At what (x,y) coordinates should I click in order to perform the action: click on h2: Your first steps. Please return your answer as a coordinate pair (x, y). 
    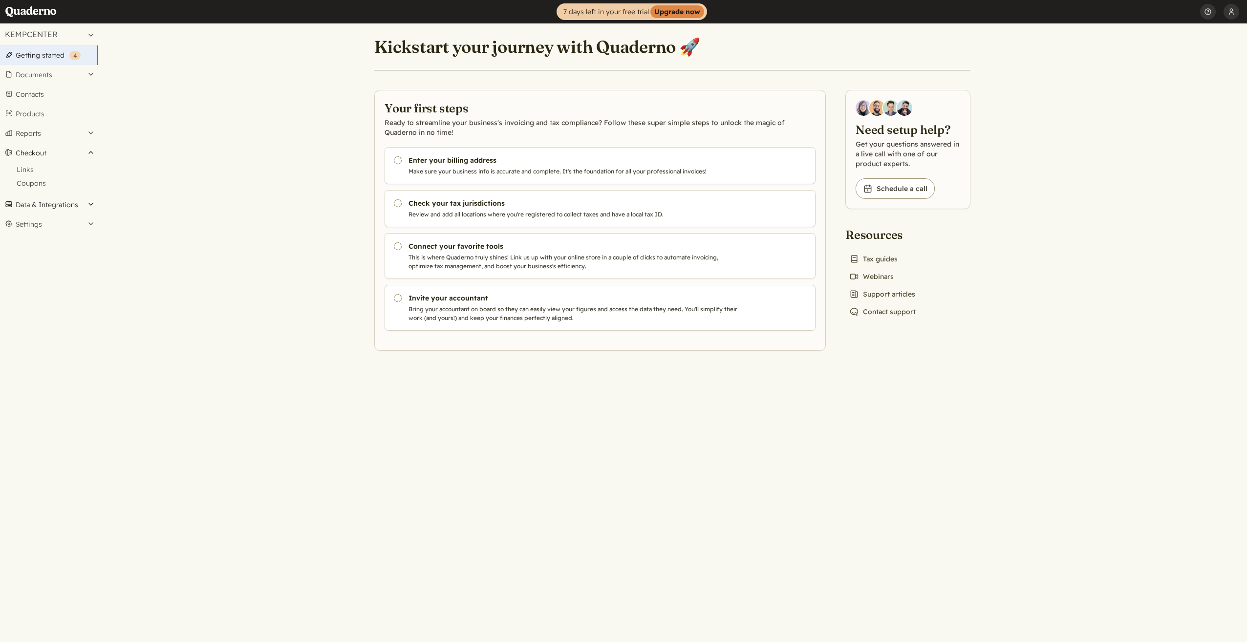
    Looking at the image, I should click on (600, 108).